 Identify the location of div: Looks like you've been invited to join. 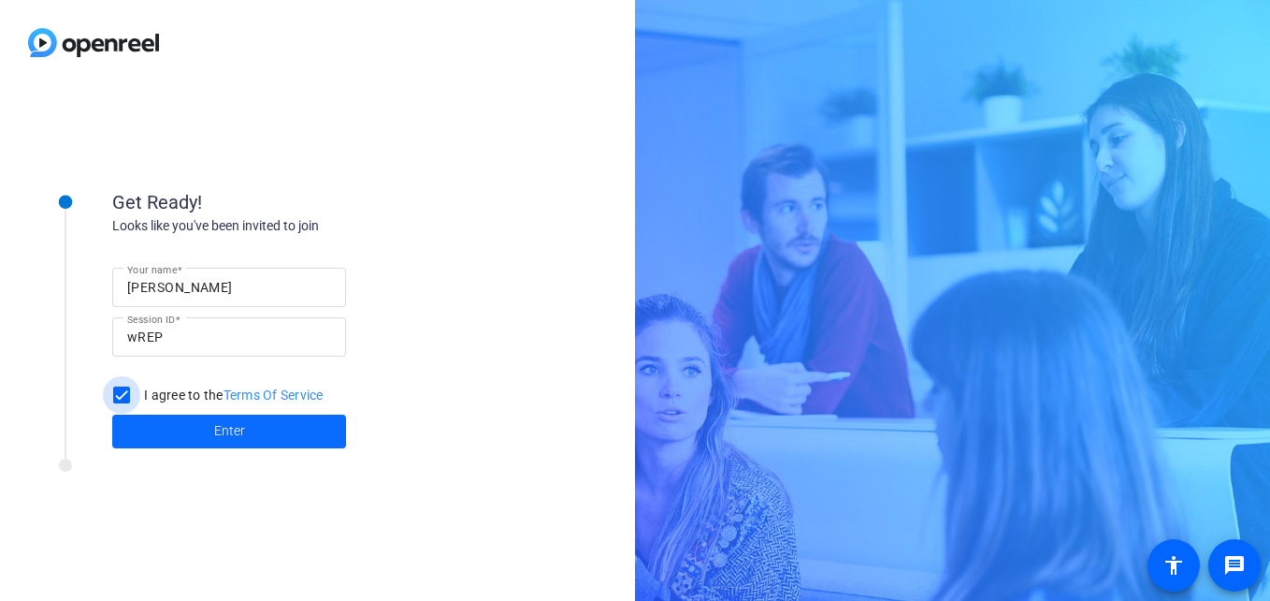
(299, 225).